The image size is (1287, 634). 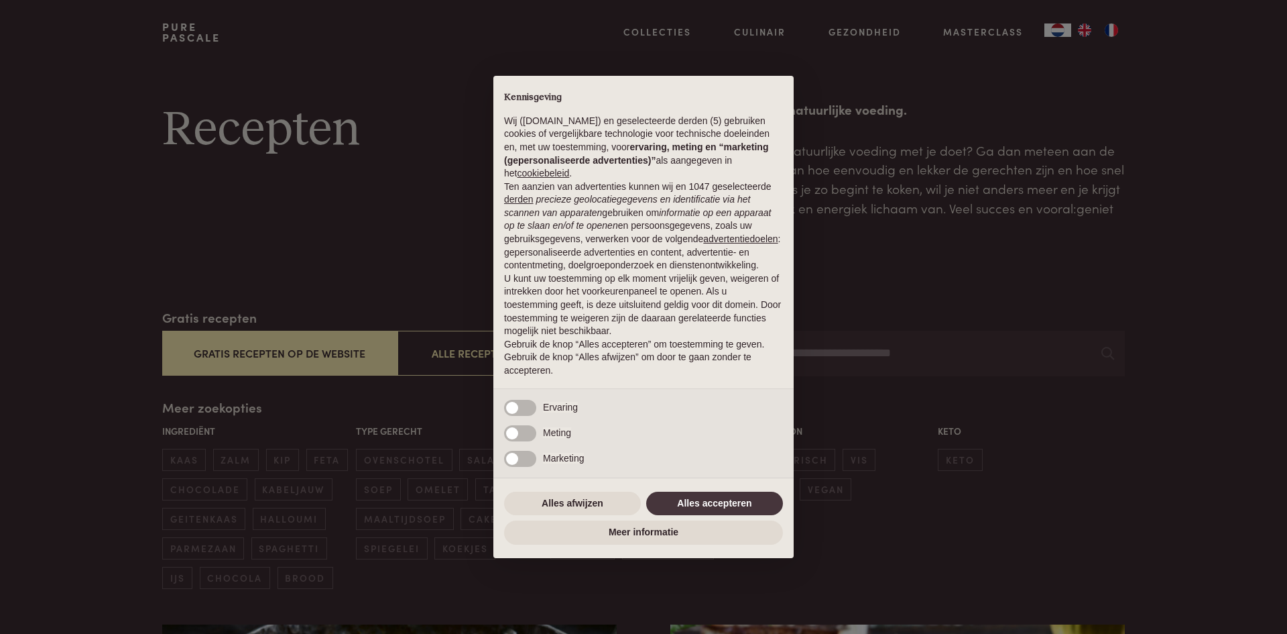 I want to click on p: Gebruik de knop “Alles accepteren” om toestemming te geven. Gebruik de knop “Alles afwijzen” om d..., so click(x=644, y=357).